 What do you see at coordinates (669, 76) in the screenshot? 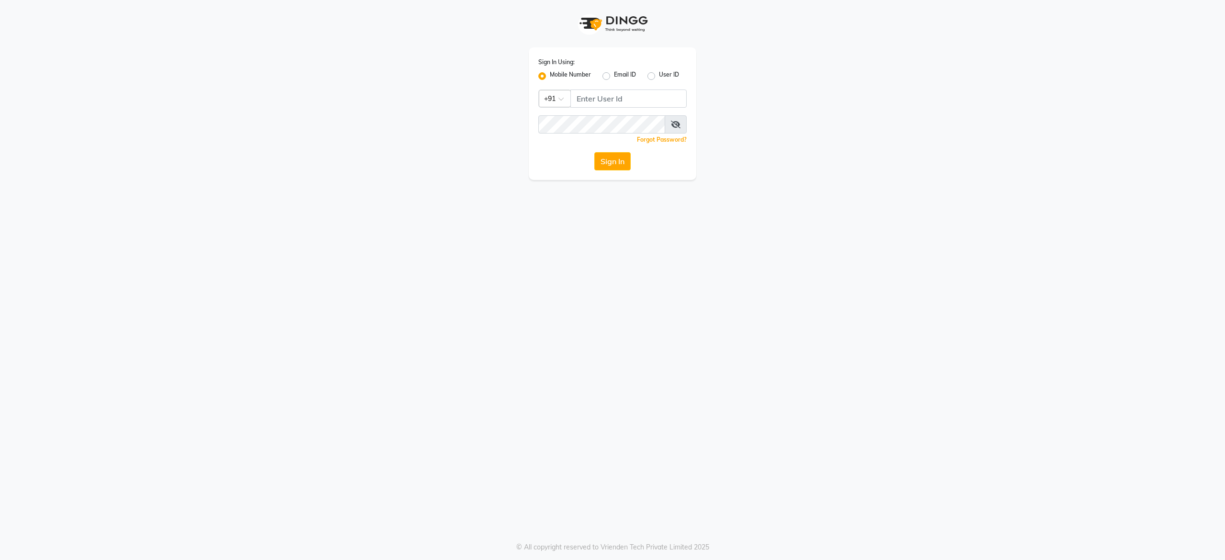
I see `label: User ID` at bounding box center [669, 76].